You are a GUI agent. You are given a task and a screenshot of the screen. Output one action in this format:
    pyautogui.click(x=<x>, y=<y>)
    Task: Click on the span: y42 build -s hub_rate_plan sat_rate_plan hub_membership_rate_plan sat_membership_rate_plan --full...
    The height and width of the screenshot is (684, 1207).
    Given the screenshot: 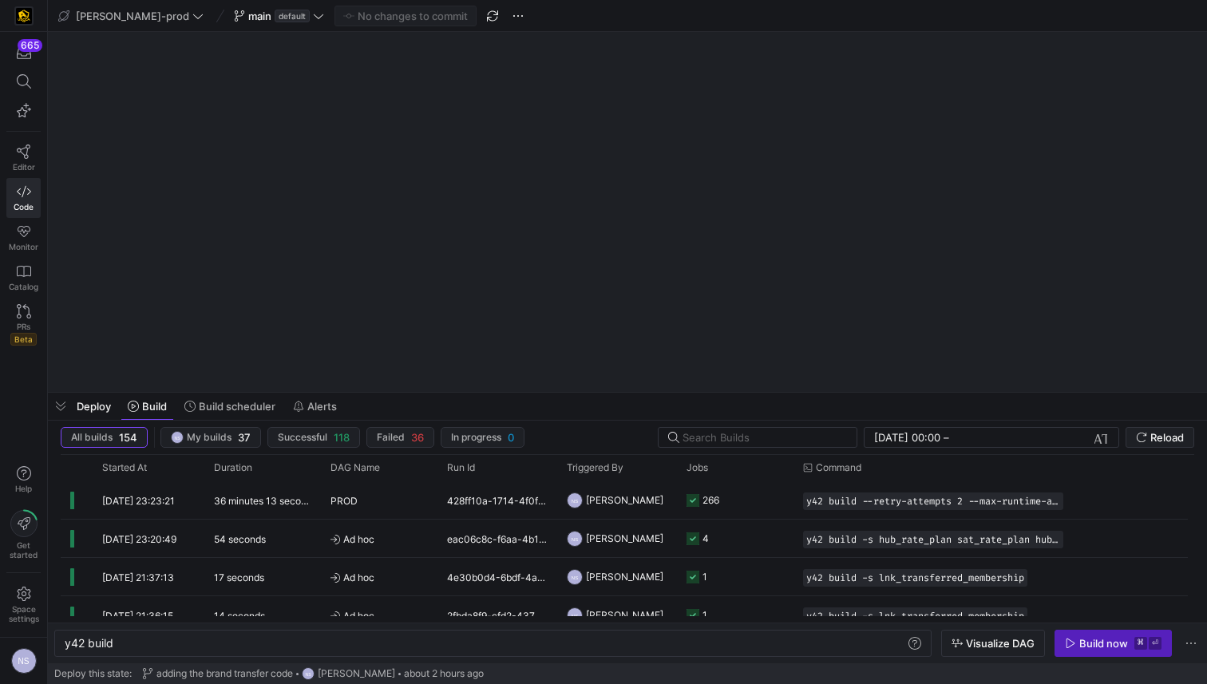 What is the action you would take?
    pyautogui.click(x=933, y=540)
    